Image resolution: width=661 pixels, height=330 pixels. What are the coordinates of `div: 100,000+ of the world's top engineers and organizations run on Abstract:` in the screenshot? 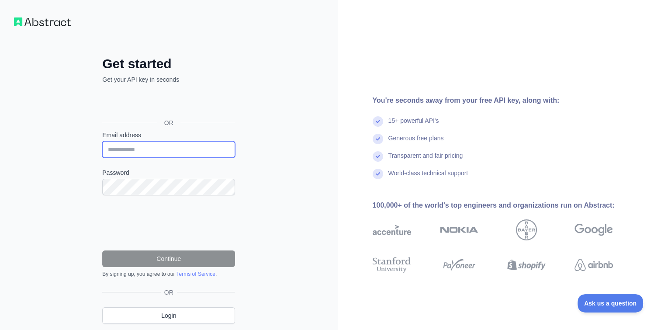 It's located at (507, 205).